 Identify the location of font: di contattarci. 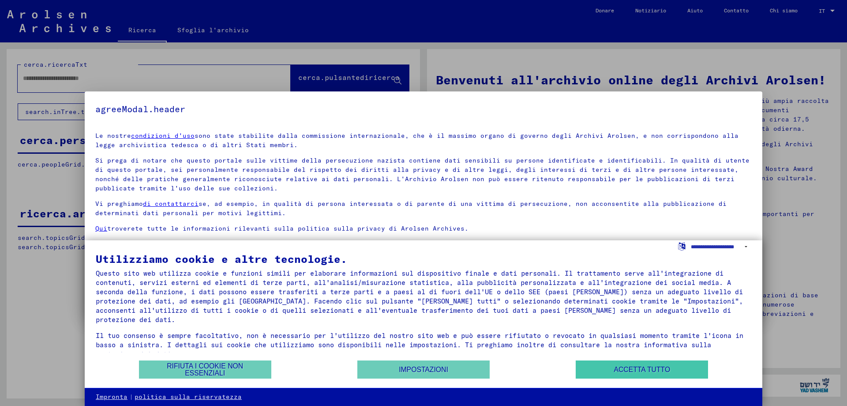
(171, 203).